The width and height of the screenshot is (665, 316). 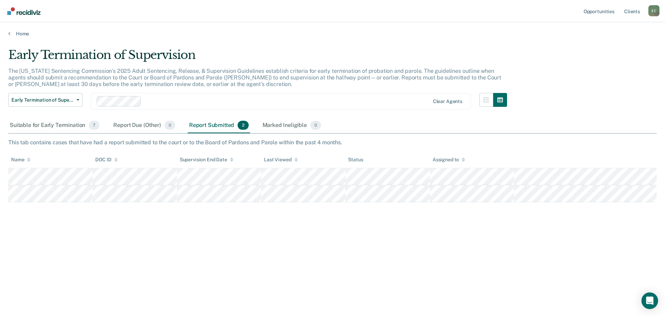 What do you see at coordinates (106, 159) in the screenshot?
I see `div: DOC ID` at bounding box center [106, 159].